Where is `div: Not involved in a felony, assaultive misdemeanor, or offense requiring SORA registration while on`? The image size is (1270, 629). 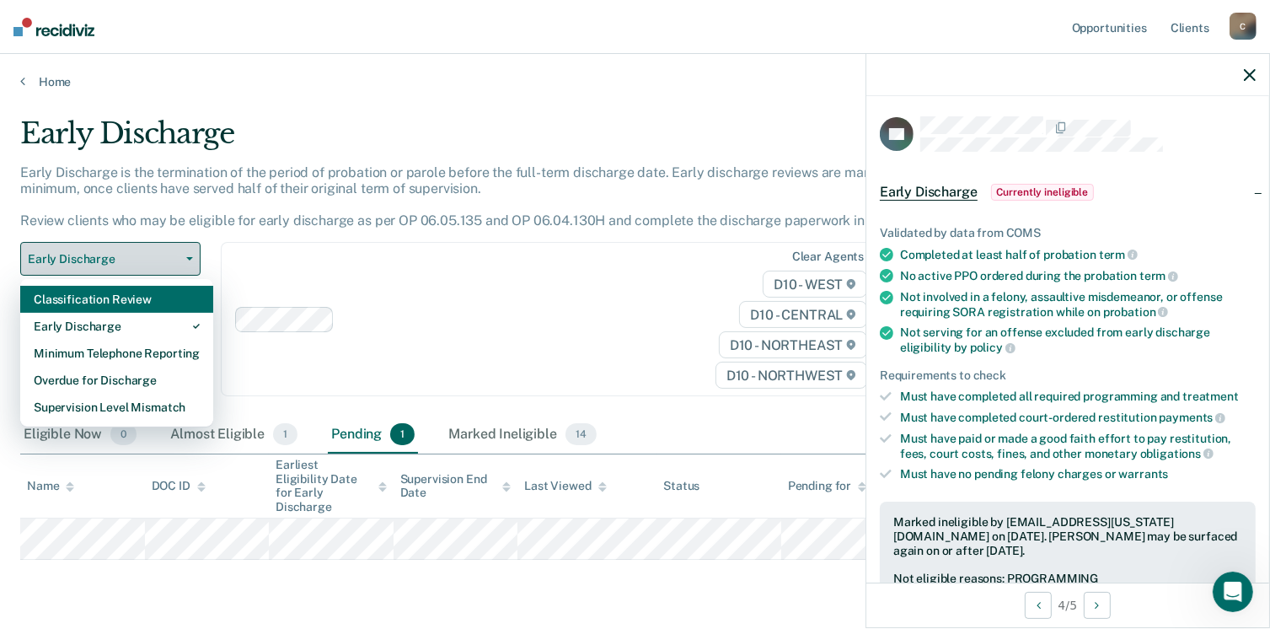 div: Not involved in a felony, assaultive misdemeanor, or offense requiring SORA registration while on is located at coordinates (1078, 304).